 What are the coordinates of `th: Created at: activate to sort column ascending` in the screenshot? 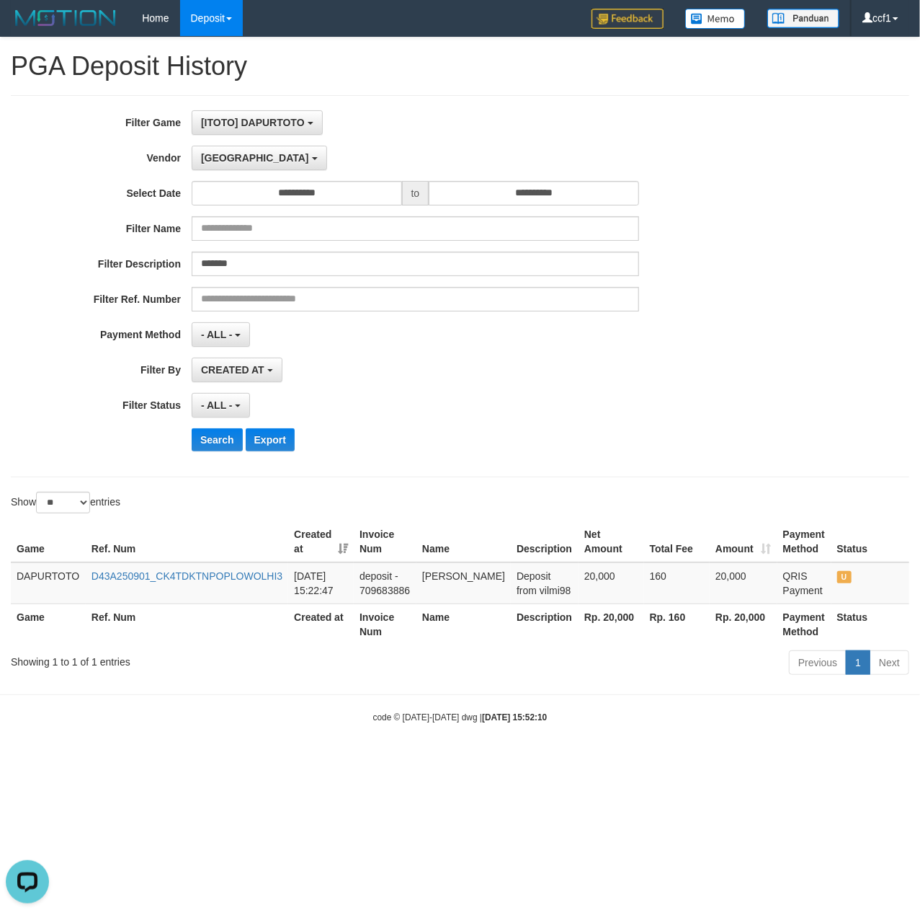 It's located at (321, 541).